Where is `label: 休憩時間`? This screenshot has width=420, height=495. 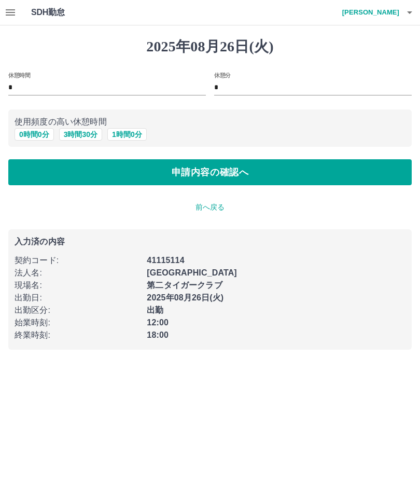
label: 休憩時間 is located at coordinates (19, 75).